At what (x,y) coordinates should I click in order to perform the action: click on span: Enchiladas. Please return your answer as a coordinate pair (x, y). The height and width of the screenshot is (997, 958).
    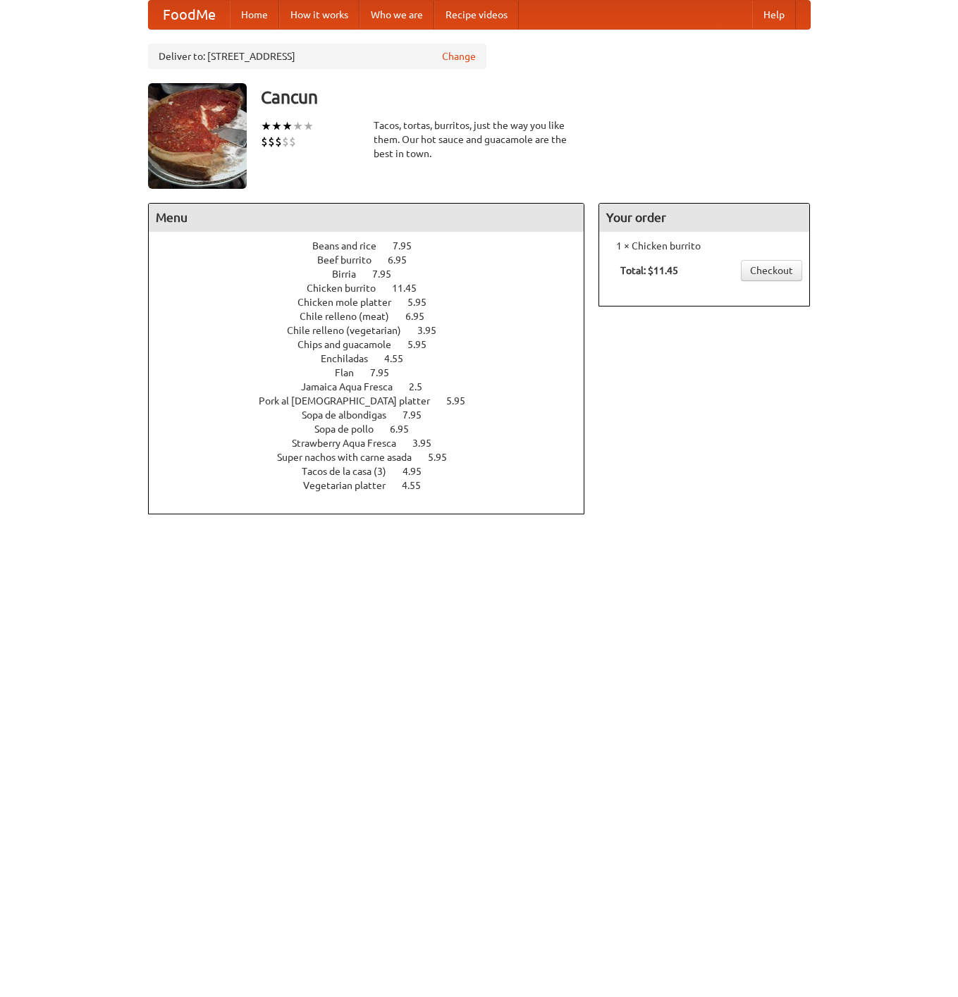
    Looking at the image, I should click on (351, 359).